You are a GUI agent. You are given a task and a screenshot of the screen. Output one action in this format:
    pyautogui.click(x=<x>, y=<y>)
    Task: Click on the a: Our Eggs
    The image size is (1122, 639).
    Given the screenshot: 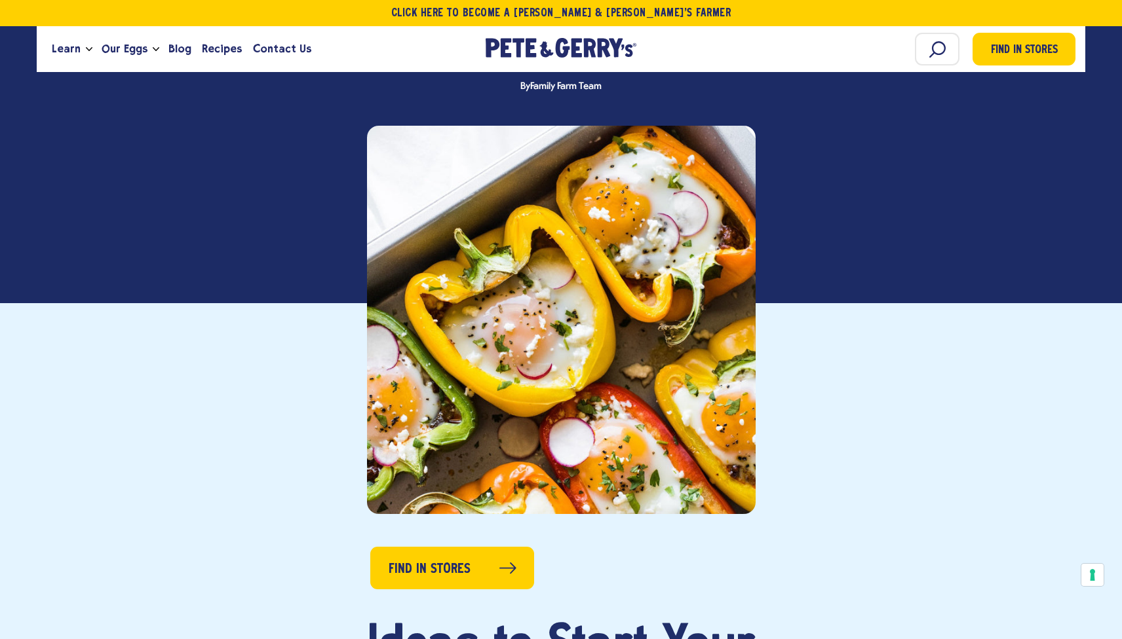 What is the action you would take?
    pyautogui.click(x=124, y=49)
    